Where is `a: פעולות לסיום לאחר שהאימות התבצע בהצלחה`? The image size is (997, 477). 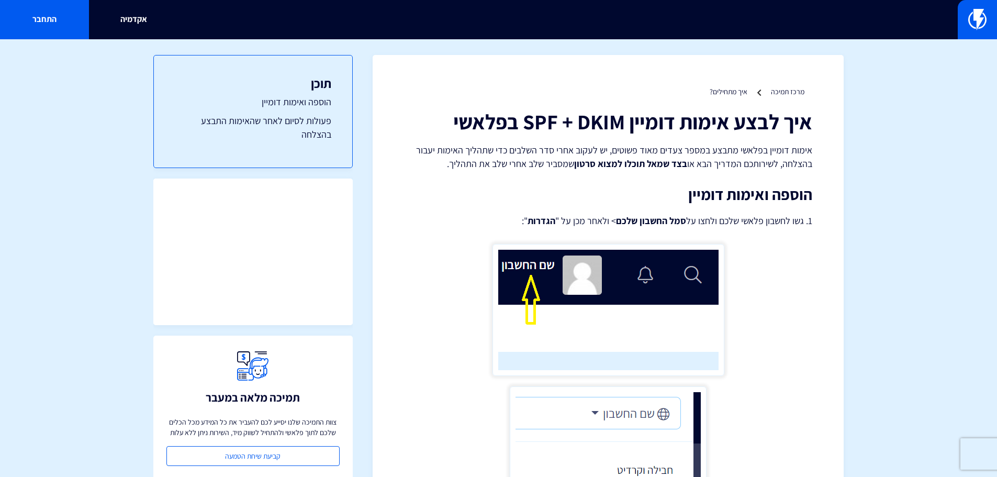
a: פעולות לסיום לאחר שהאימות התבצע בהצלחה is located at coordinates (253, 127).